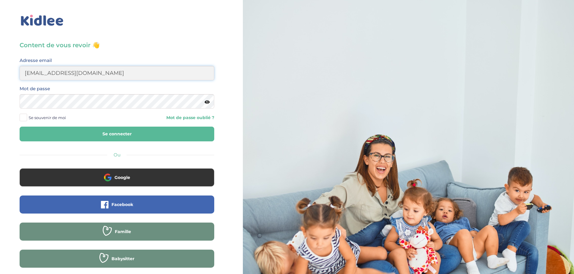 The width and height of the screenshot is (574, 274). What do you see at coordinates (123, 232) in the screenshot?
I see `span: Famille` at bounding box center [123, 232].